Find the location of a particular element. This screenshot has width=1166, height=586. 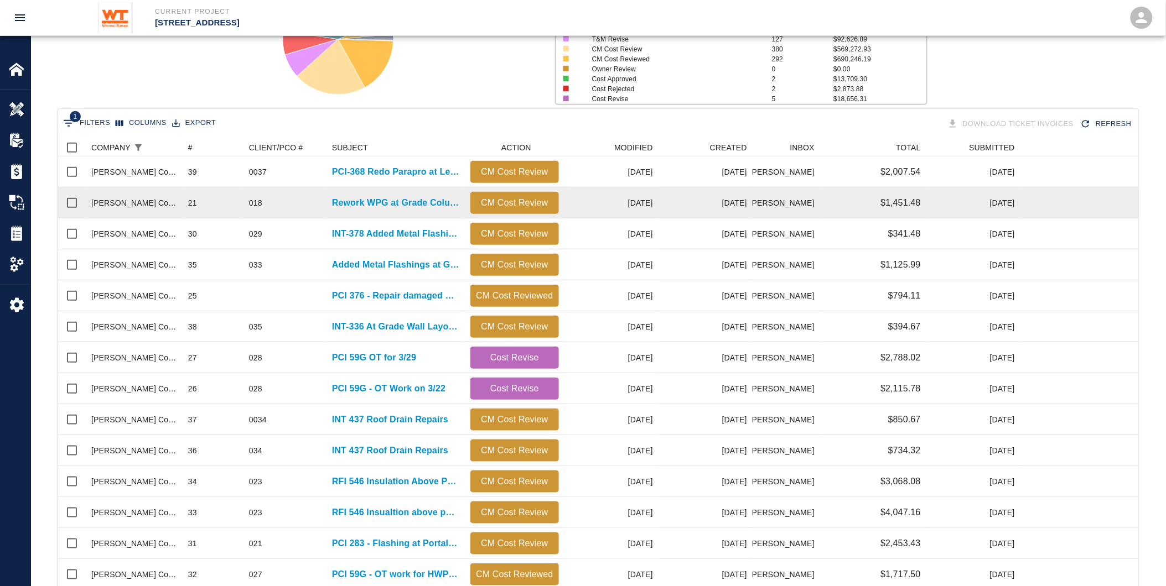

div: 0034 is located at coordinates (258, 420).